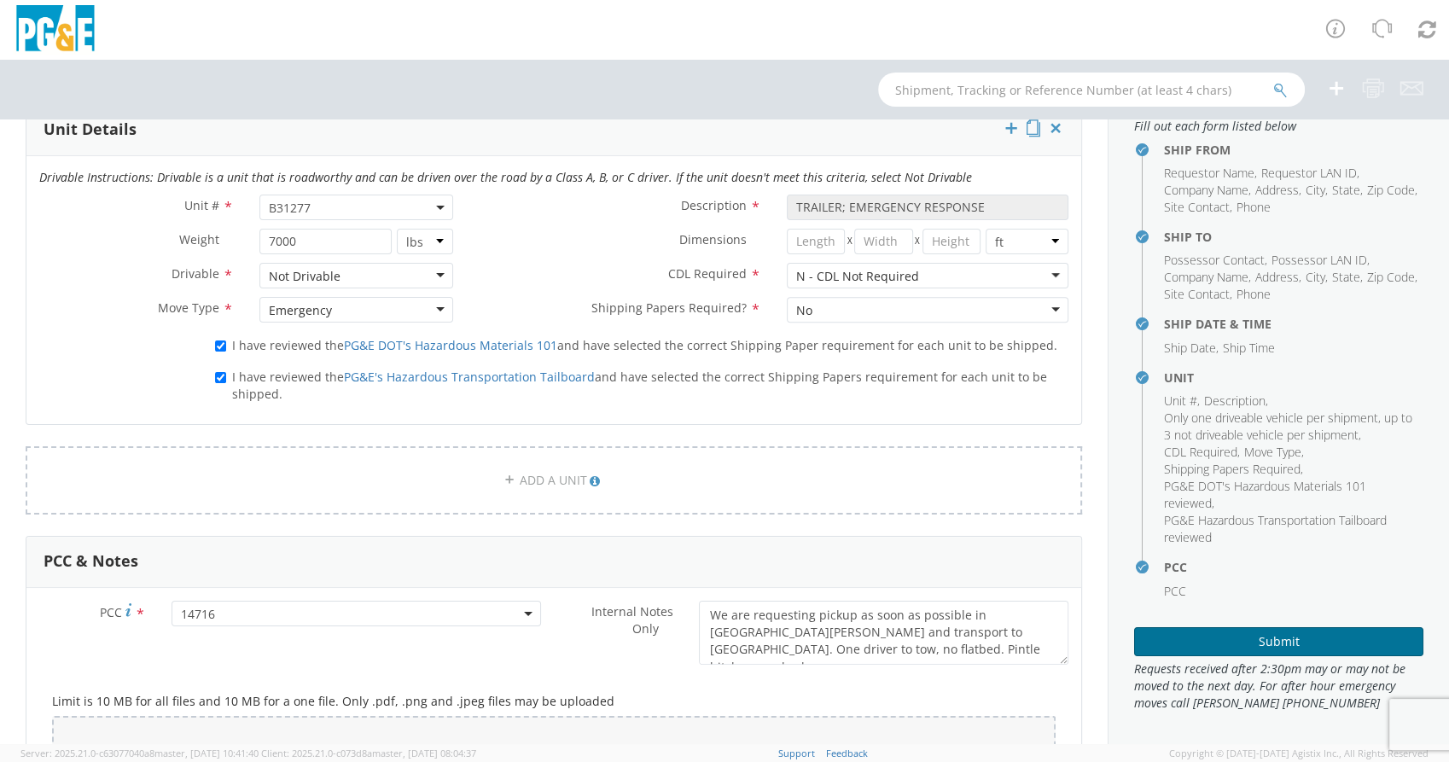 Image resolution: width=1449 pixels, height=762 pixels. What do you see at coordinates (305, 276) in the screenshot?
I see `div: Not Drivable` at bounding box center [305, 276].